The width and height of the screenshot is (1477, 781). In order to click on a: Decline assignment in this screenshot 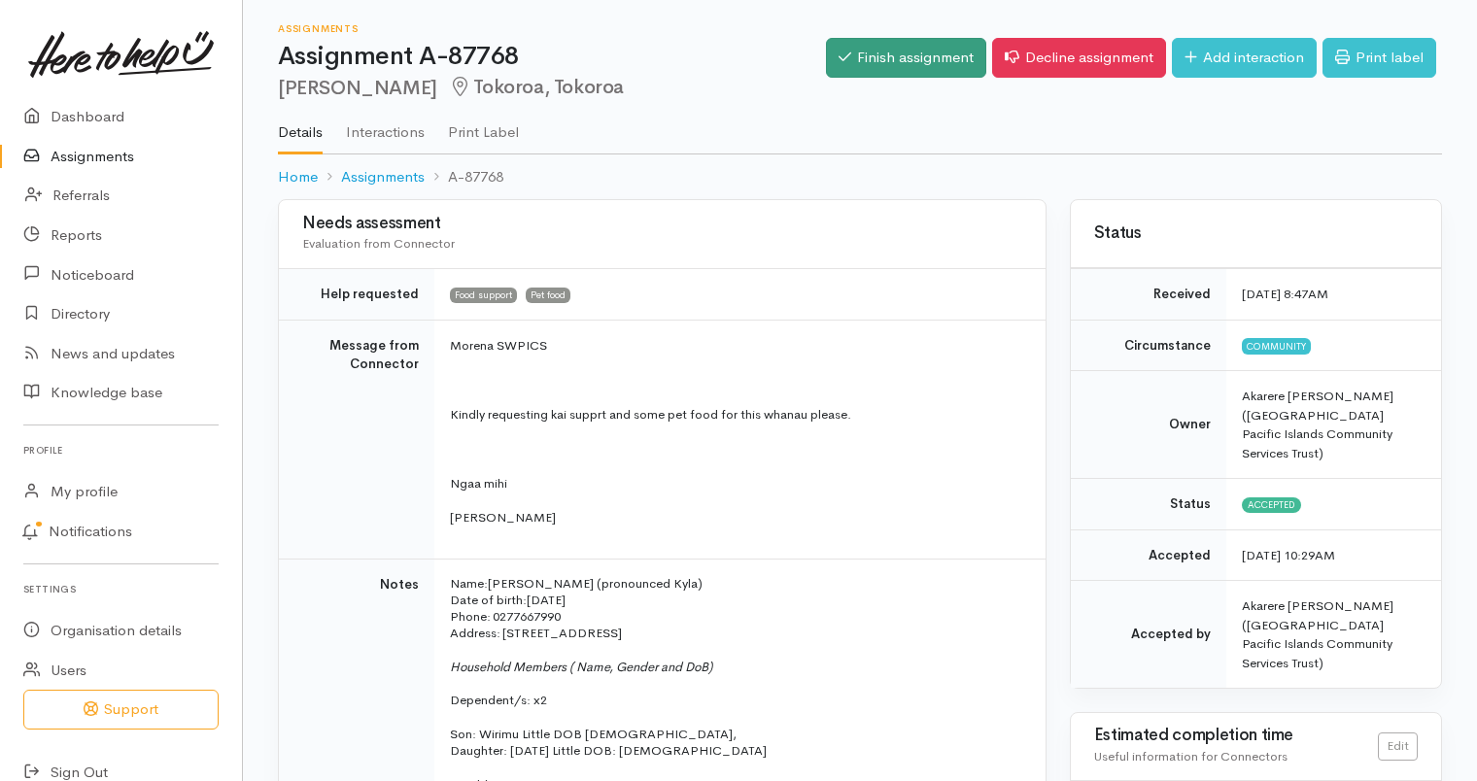, I will do `click(1078, 57)`.